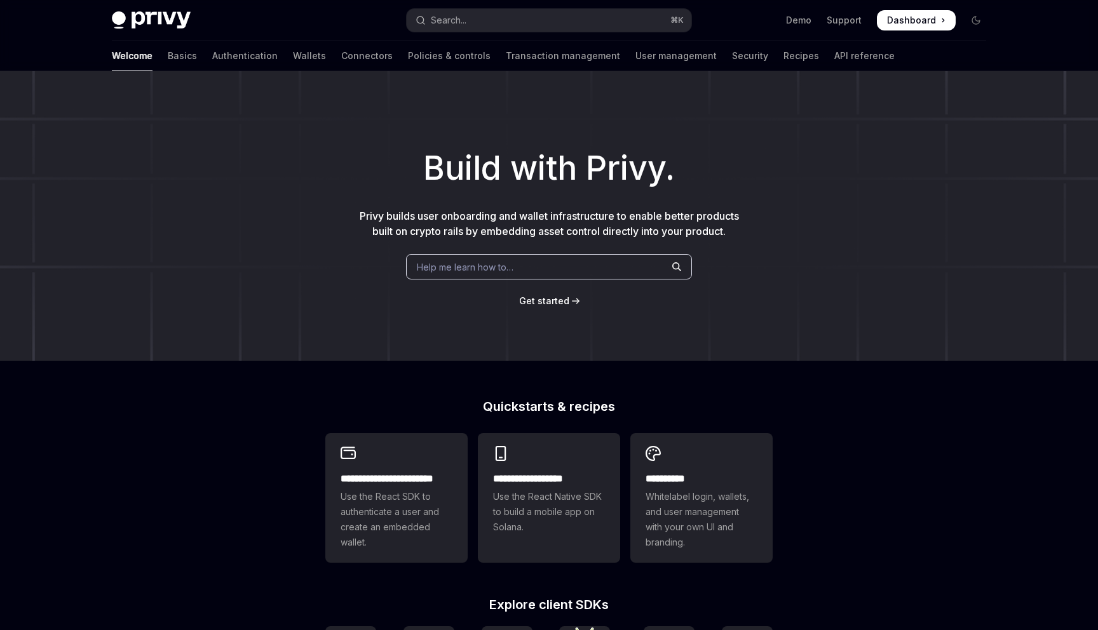 The height and width of the screenshot is (630, 1098). Describe the element at coordinates (750, 56) in the screenshot. I see `a: Security` at that location.